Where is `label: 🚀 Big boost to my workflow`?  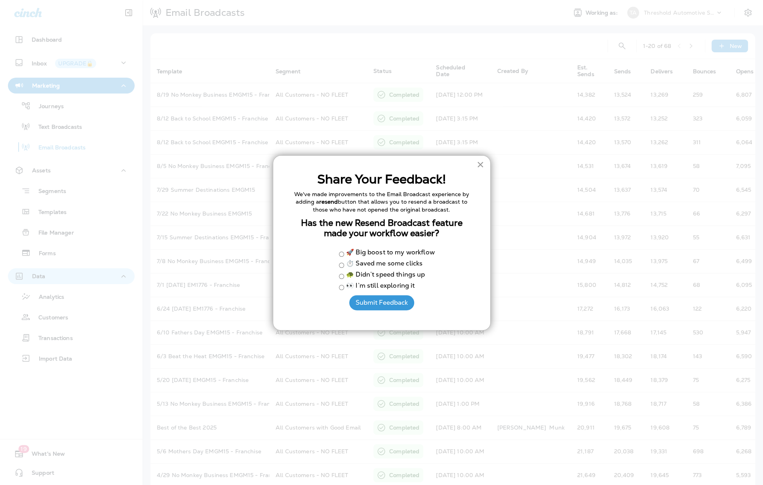
label: 🚀 Big boost to my workflow is located at coordinates (391, 253).